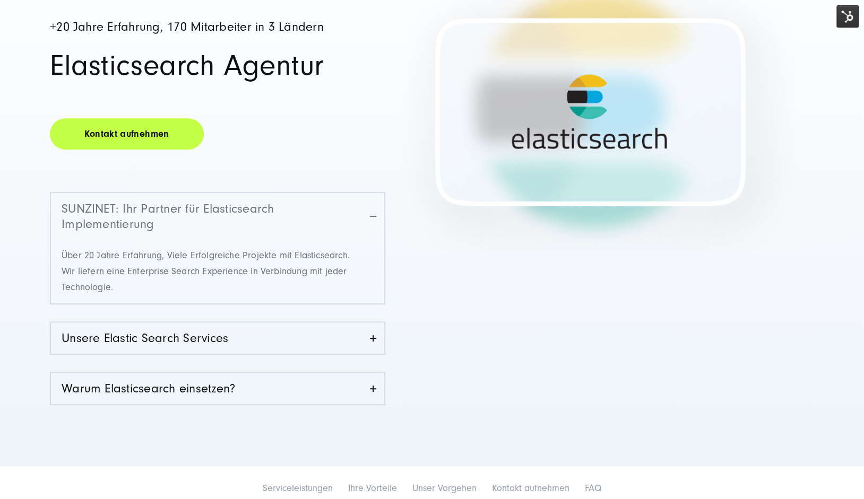 The width and height of the screenshot is (864, 499). I want to click on a: Warum Elasticsearch einsetzen?, so click(218, 388).